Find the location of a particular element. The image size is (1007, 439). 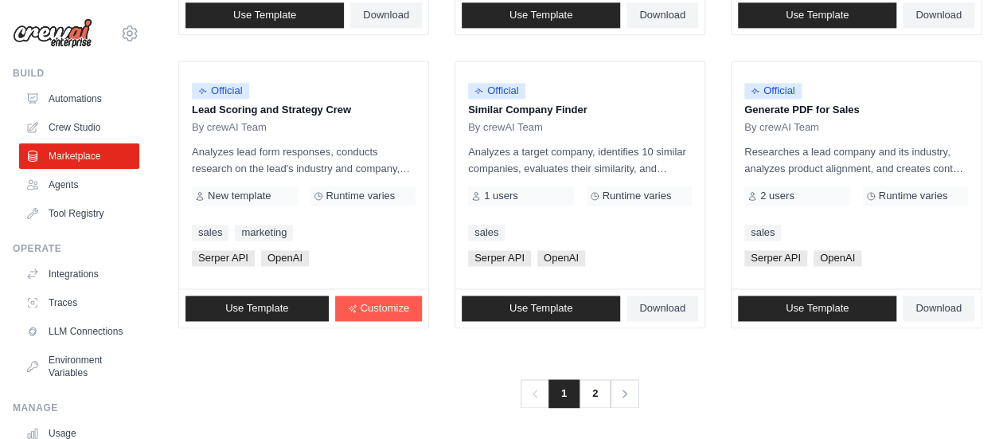

span: 1 users is located at coordinates (501, 196).